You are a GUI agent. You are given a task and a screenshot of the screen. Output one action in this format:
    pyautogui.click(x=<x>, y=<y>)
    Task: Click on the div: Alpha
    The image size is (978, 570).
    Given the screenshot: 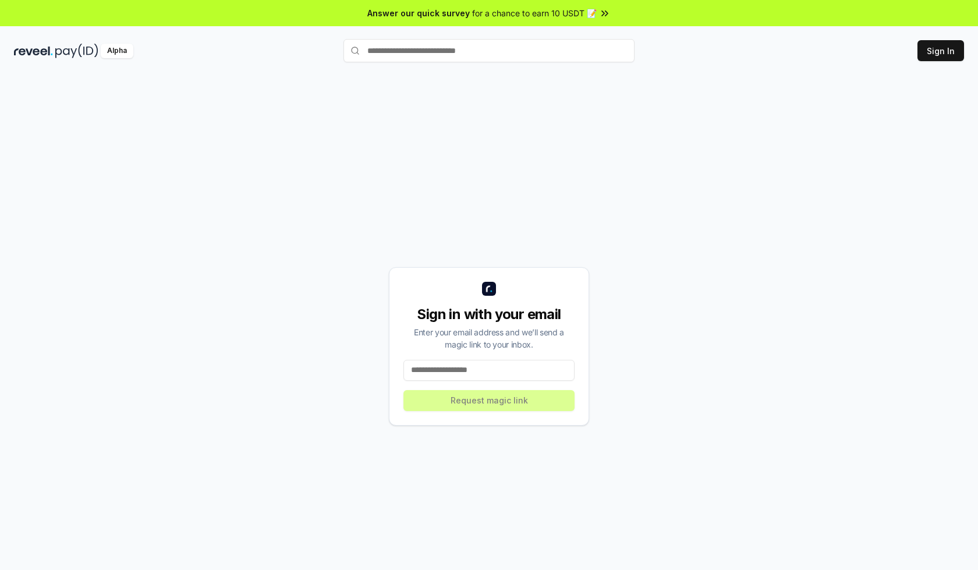 What is the action you would take?
    pyautogui.click(x=117, y=51)
    